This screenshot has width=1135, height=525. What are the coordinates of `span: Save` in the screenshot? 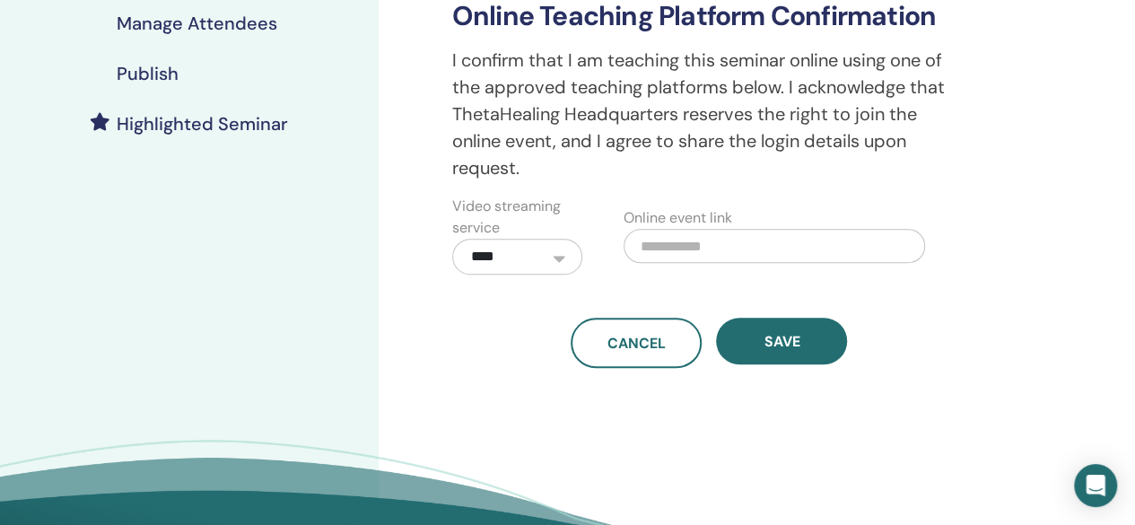 It's located at (781, 341).